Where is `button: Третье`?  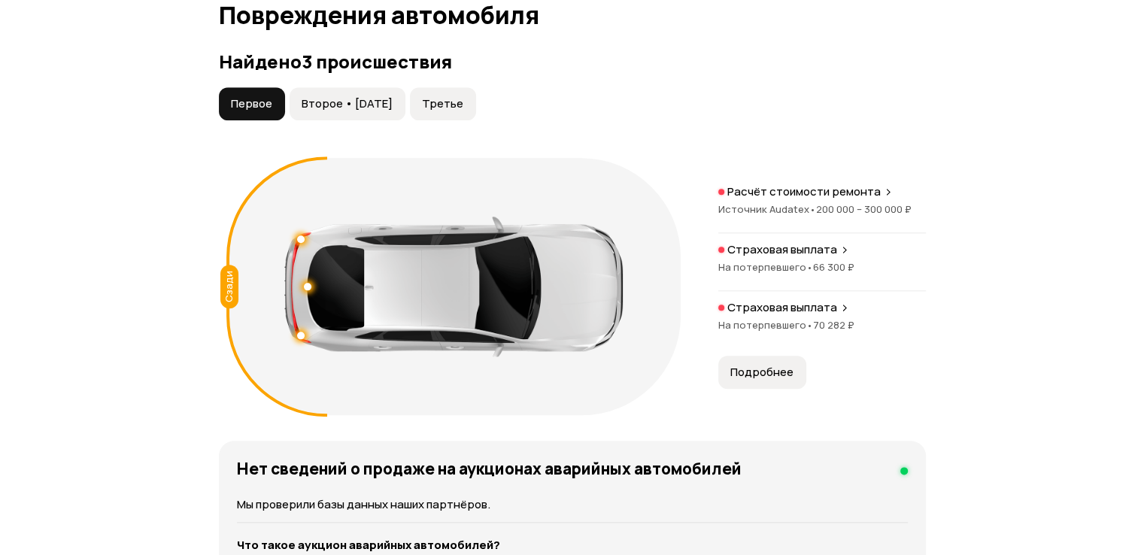 button: Третье is located at coordinates (443, 104).